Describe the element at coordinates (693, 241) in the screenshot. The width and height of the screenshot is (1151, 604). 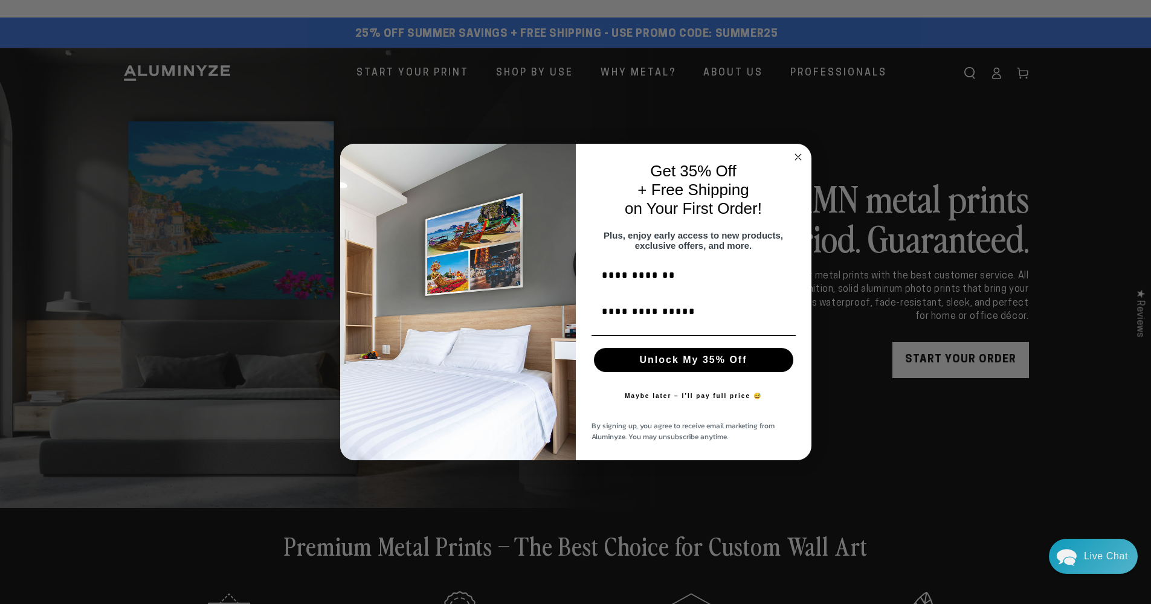
I see `span: Plus, enjoy early access to new products, exclusive offers, and more.` at that location.